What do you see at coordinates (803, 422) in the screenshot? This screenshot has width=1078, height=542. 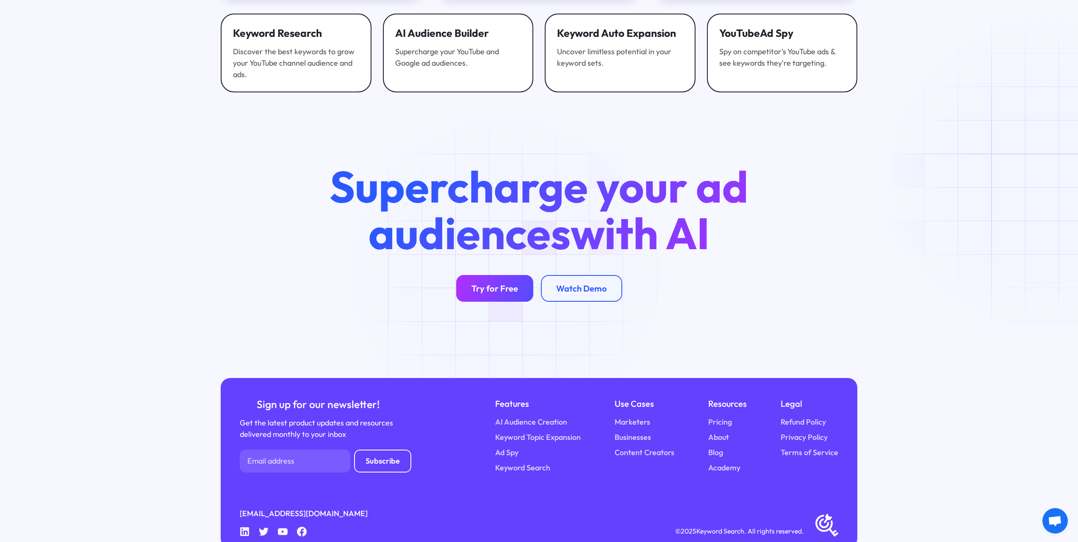 I see `a: Refund Policy` at bounding box center [803, 422].